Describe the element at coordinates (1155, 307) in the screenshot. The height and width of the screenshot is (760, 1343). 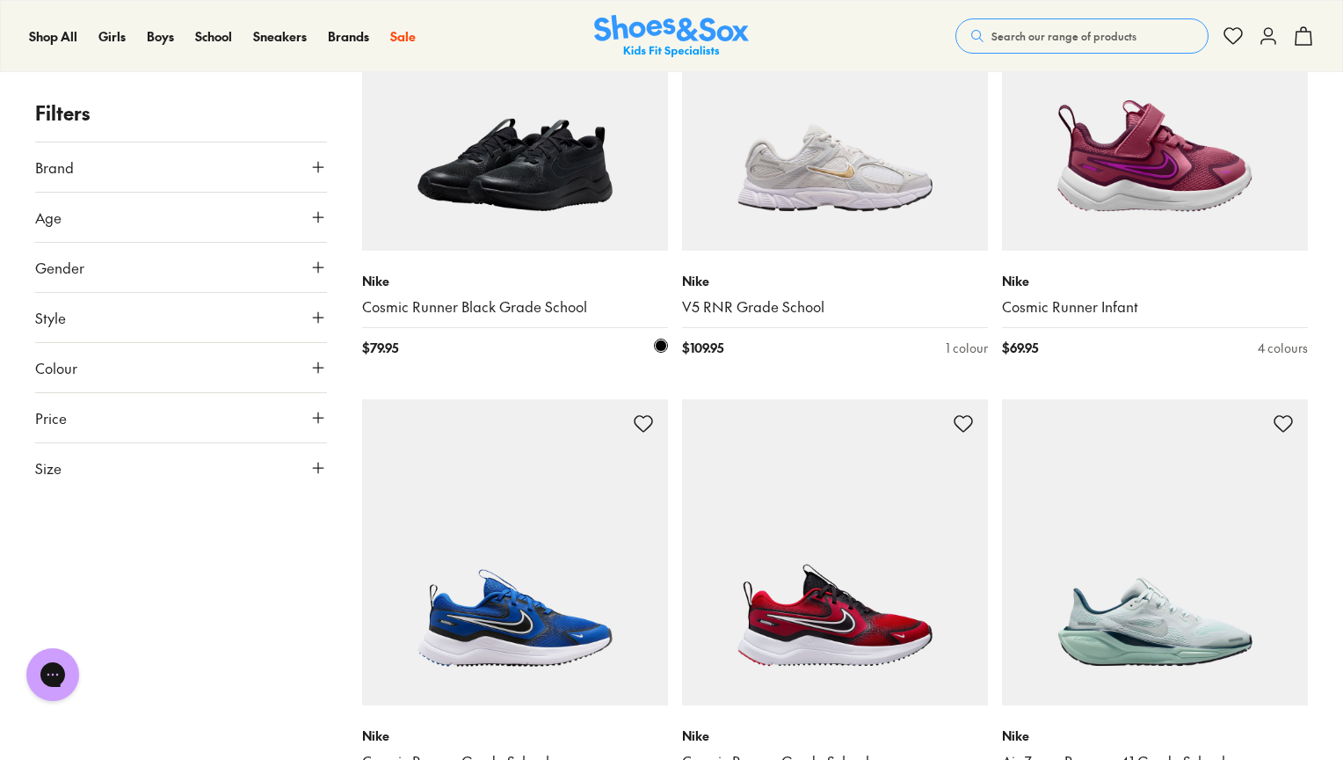
I see `a: Cosmic Runner Infant` at that location.